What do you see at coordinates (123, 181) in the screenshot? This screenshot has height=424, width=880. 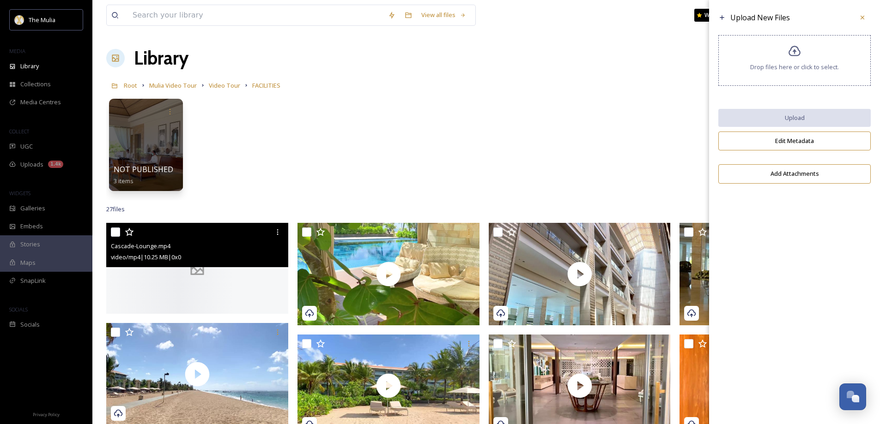 I see `span: 3 items` at bounding box center [123, 181].